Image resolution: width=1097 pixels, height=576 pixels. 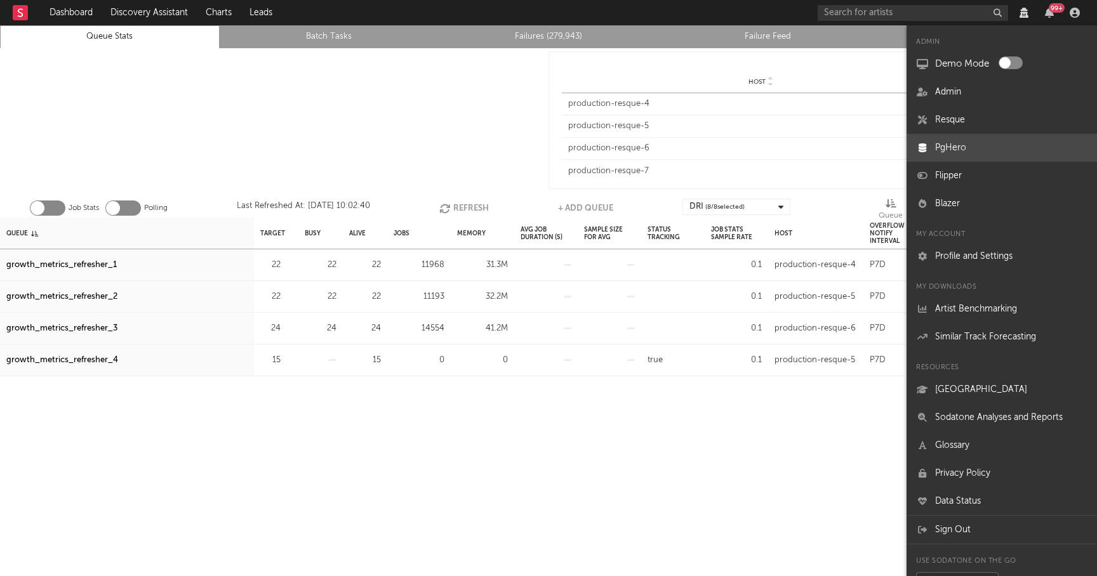 I want to click on div: true, so click(x=655, y=361).